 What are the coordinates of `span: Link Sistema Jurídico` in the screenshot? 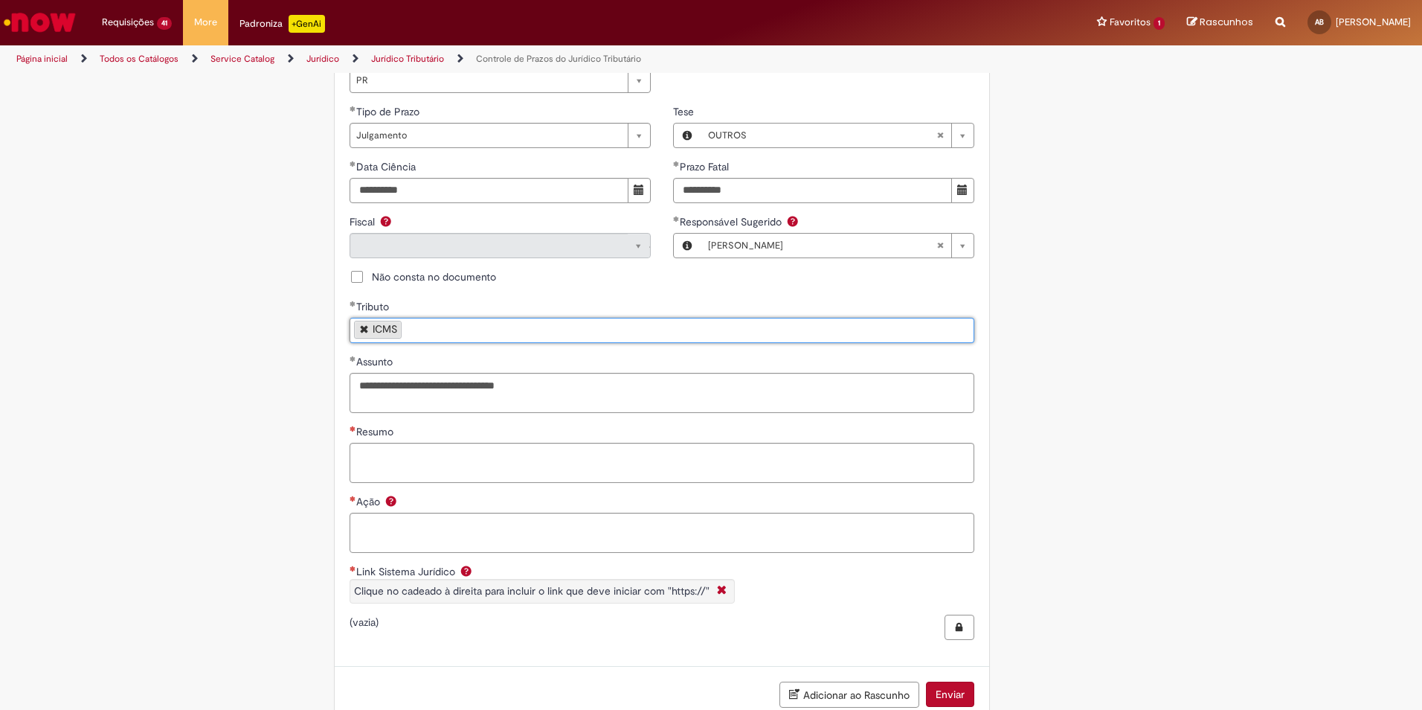 It's located at (407, 571).